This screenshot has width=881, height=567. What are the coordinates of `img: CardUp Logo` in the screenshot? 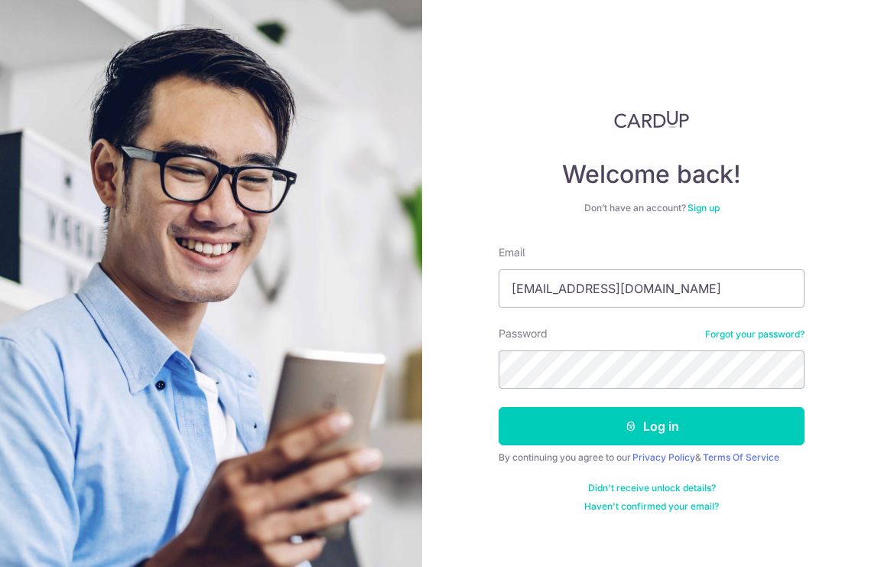 It's located at (652, 119).